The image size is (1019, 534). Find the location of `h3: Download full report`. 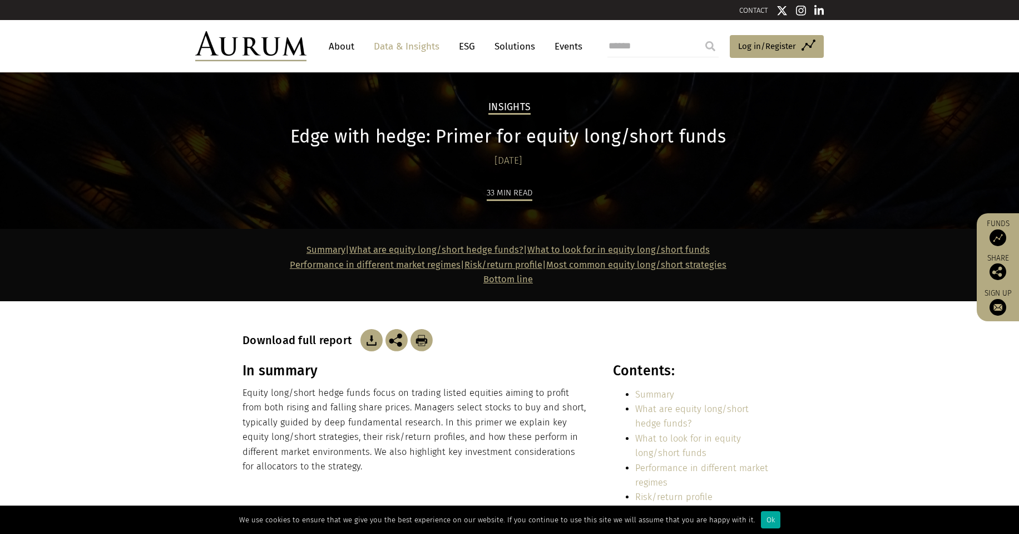

h3: Download full report is located at coordinates (300, 340).